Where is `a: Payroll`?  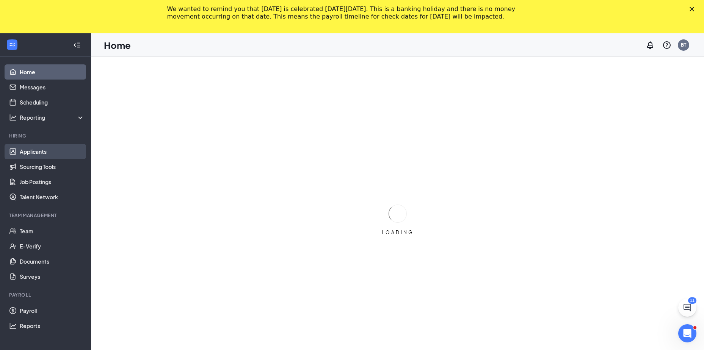
a: Payroll is located at coordinates (52, 311).